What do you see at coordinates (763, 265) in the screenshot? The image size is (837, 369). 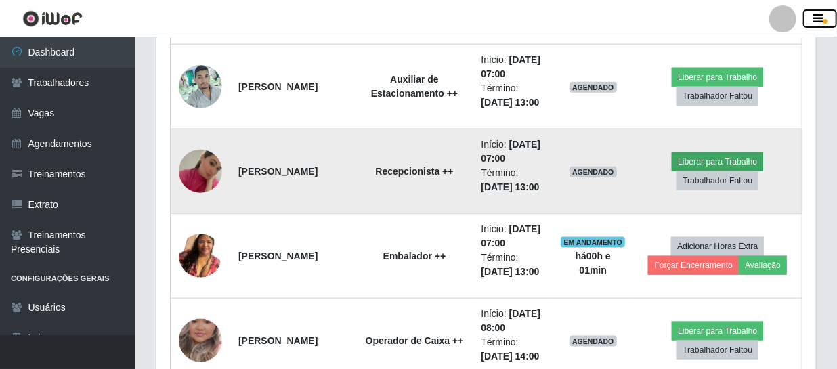 I see `button: Avaliação` at bounding box center [763, 265].